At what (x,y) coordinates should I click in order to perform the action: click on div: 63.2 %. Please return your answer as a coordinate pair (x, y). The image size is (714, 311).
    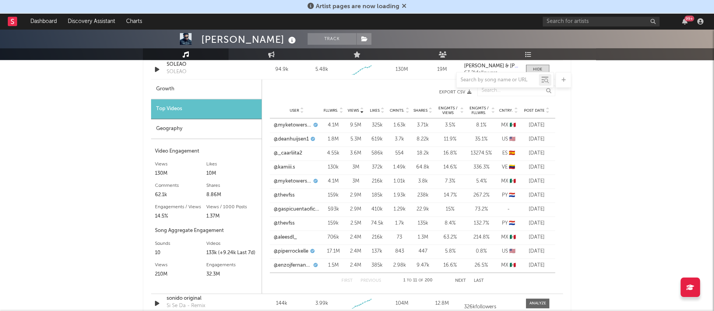
    Looking at the image, I should click on (450, 237).